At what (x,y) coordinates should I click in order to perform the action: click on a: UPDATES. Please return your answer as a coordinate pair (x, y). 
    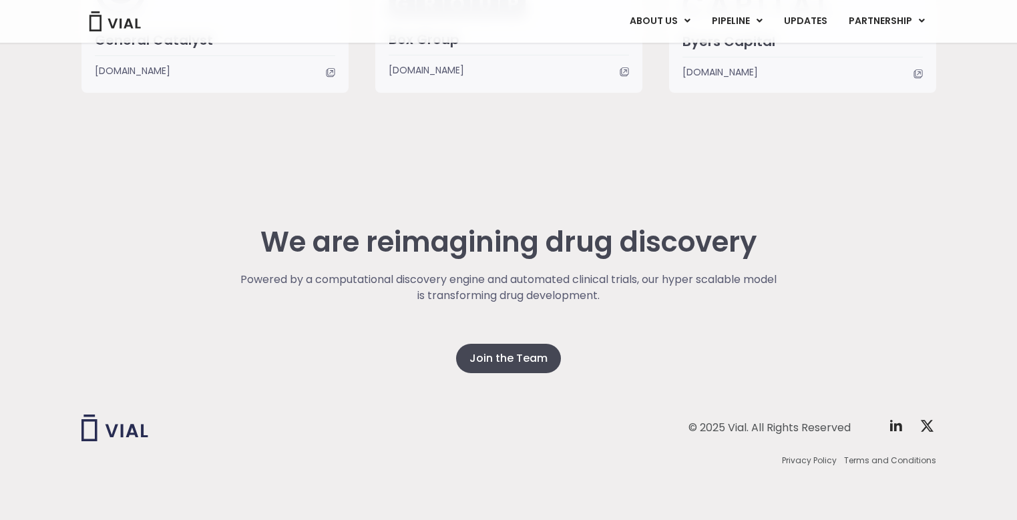
    Looking at the image, I should click on (805, 21).